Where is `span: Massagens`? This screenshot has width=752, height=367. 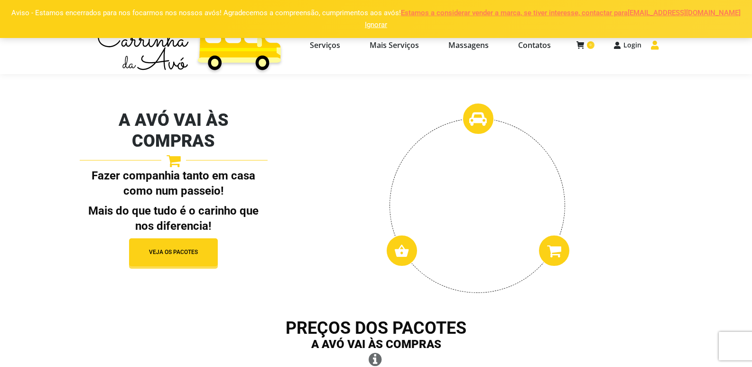
span: Massagens is located at coordinates (468, 45).